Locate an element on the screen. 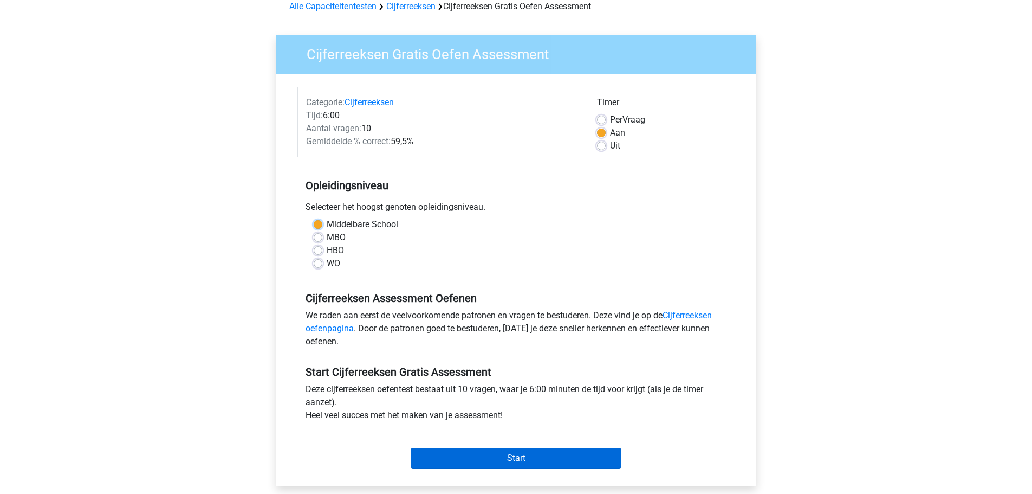 Image resolution: width=1032 pixels, height=494 pixels. h5: Start Cijferreeksen Gratis Assessment is located at coordinates (516, 372).